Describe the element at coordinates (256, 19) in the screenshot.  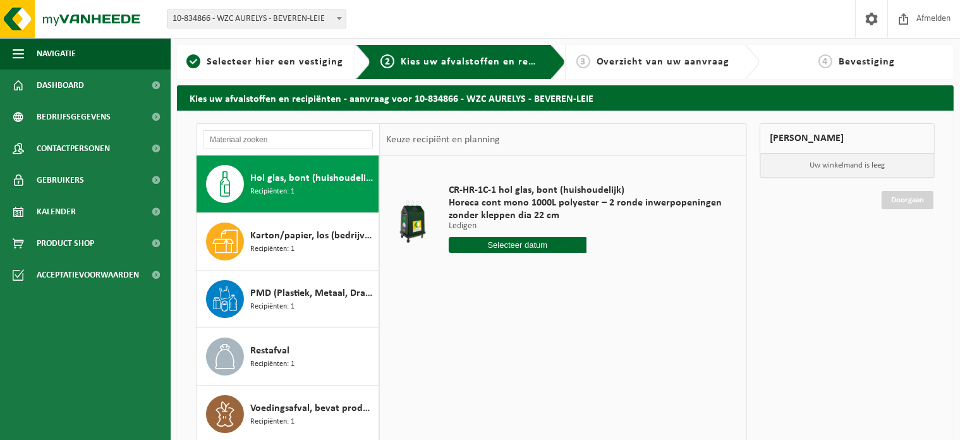
I see `span: 10-834866 - WZC AURELYS - BEVEREN-LEIE` at that location.